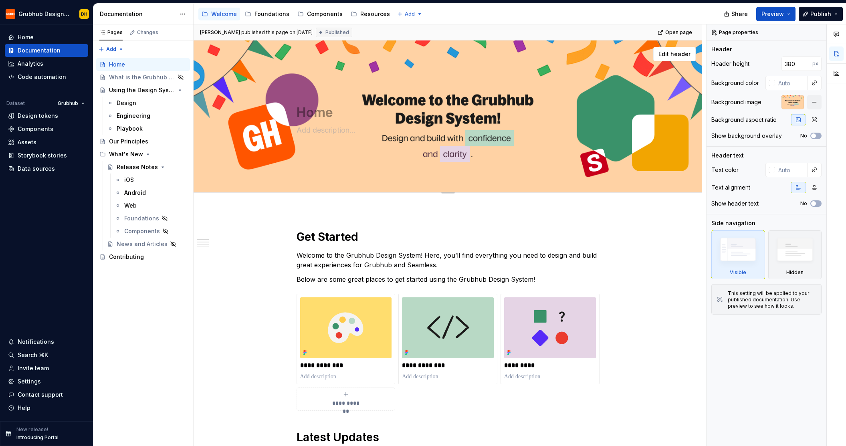 The width and height of the screenshot is (846, 446). I want to click on div: Contact support, so click(40, 395).